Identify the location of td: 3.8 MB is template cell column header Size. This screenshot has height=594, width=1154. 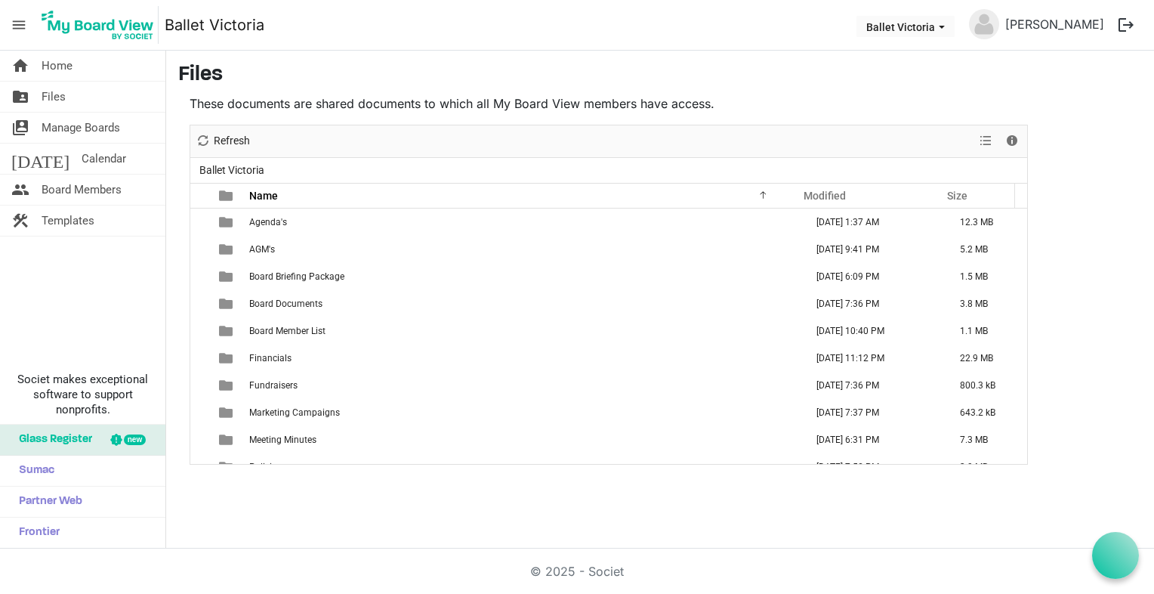
(986, 304).